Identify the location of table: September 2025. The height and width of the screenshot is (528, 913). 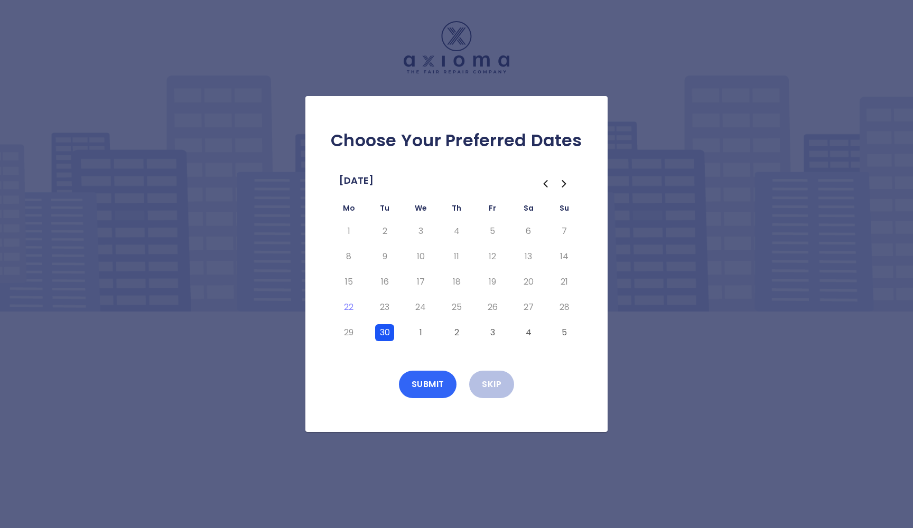
(456, 274).